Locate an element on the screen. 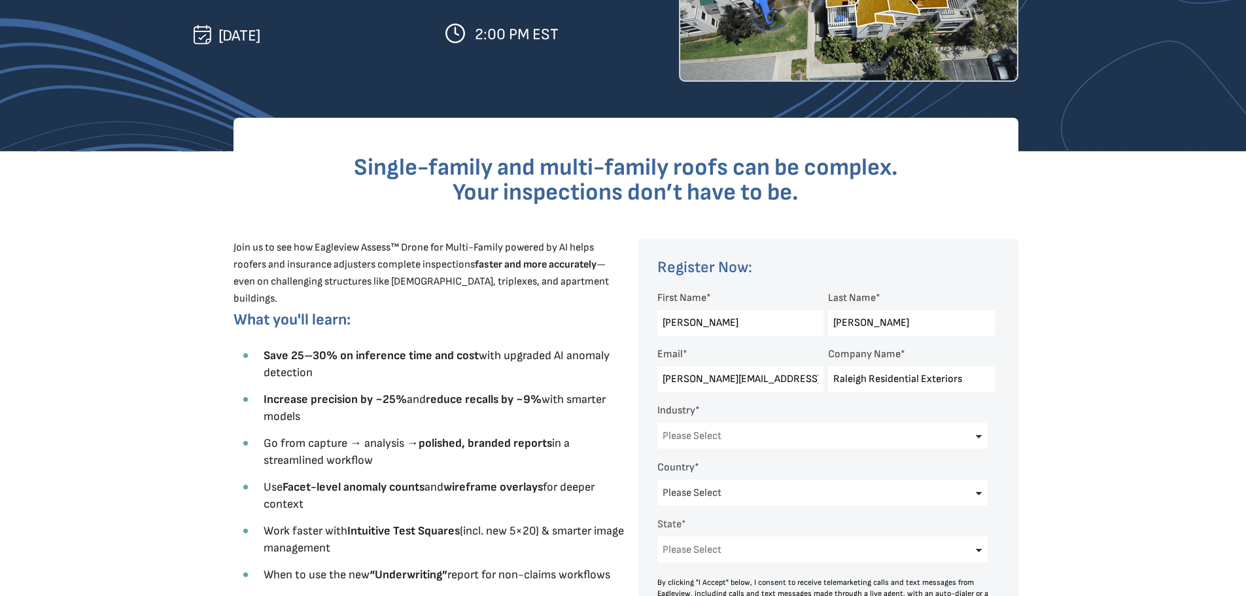 The width and height of the screenshot is (1246, 596). span: Last Name is located at coordinates (852, 298).